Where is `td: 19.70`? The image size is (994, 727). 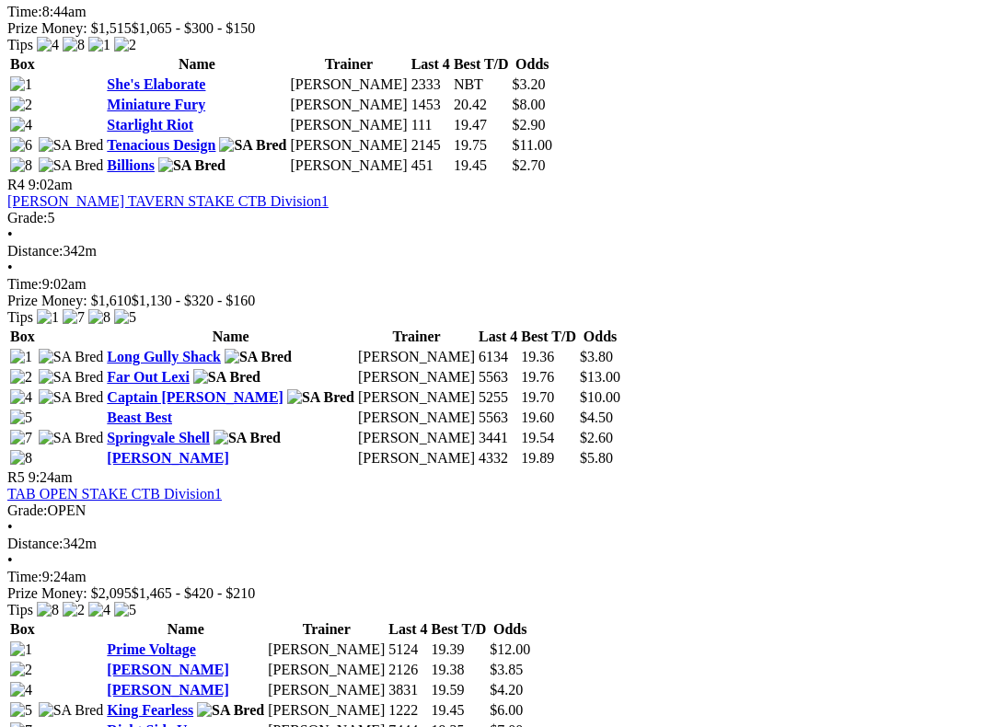
td: 19.70 is located at coordinates (549, 398).